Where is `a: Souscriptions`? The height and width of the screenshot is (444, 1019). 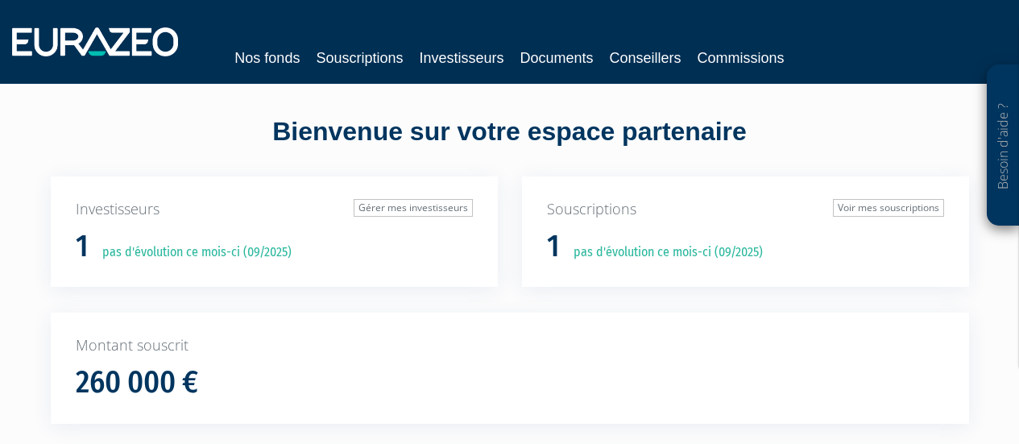 a: Souscriptions is located at coordinates (359, 58).